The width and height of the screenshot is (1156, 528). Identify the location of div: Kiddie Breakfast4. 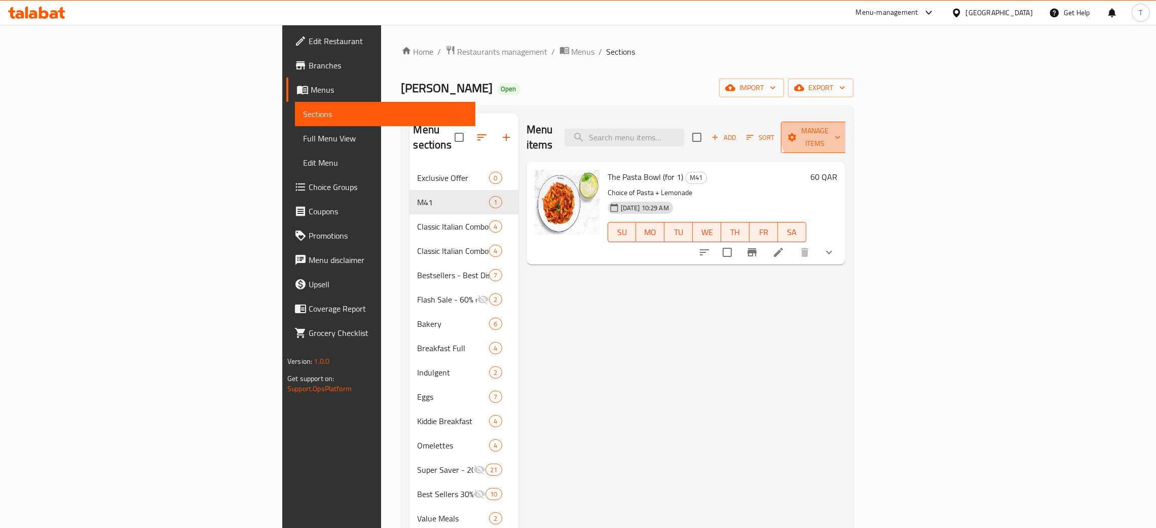
(464, 421).